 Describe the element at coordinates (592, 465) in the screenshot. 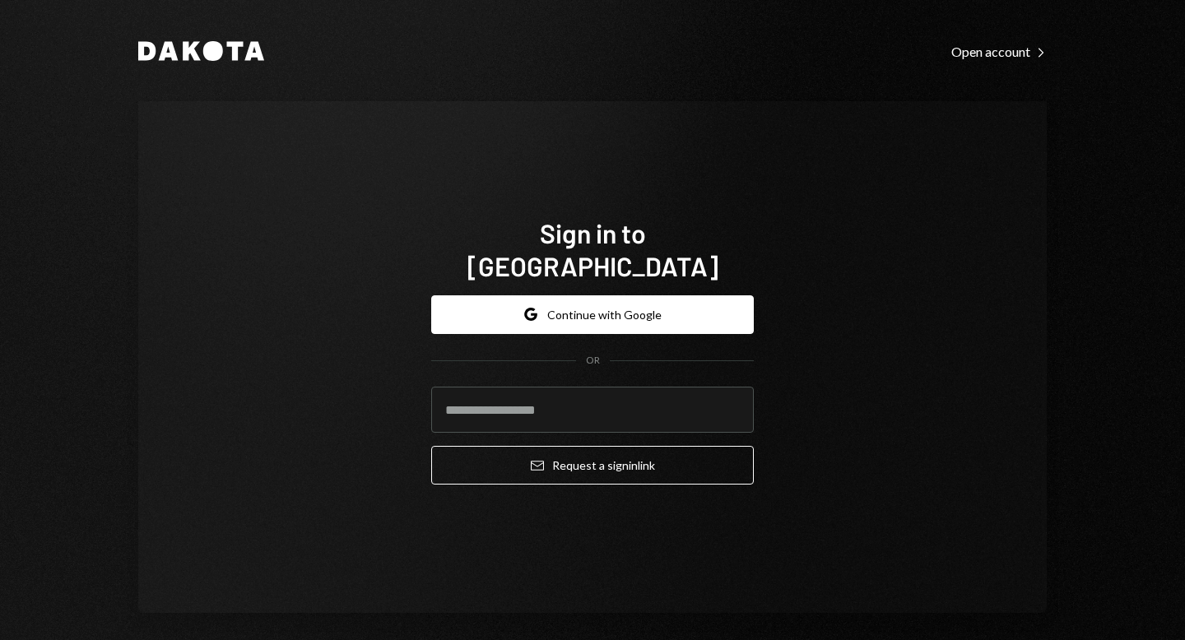

I see `button: Request a signinlink` at that location.